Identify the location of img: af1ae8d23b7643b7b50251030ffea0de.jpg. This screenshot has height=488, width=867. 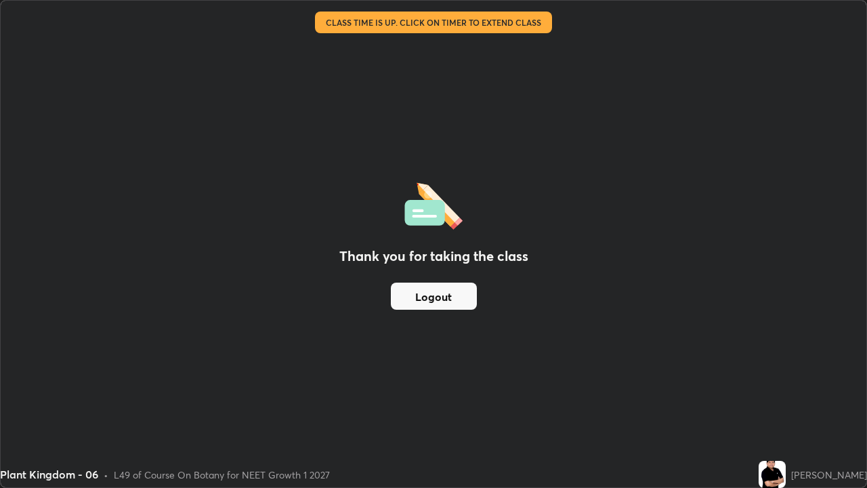
(772, 474).